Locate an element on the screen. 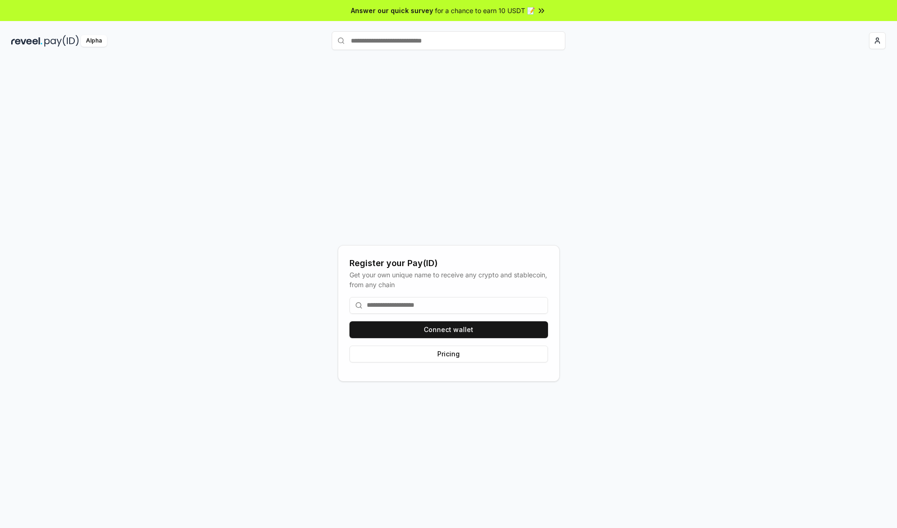 This screenshot has width=897, height=528. span: Answer our quick survey is located at coordinates (392, 10).